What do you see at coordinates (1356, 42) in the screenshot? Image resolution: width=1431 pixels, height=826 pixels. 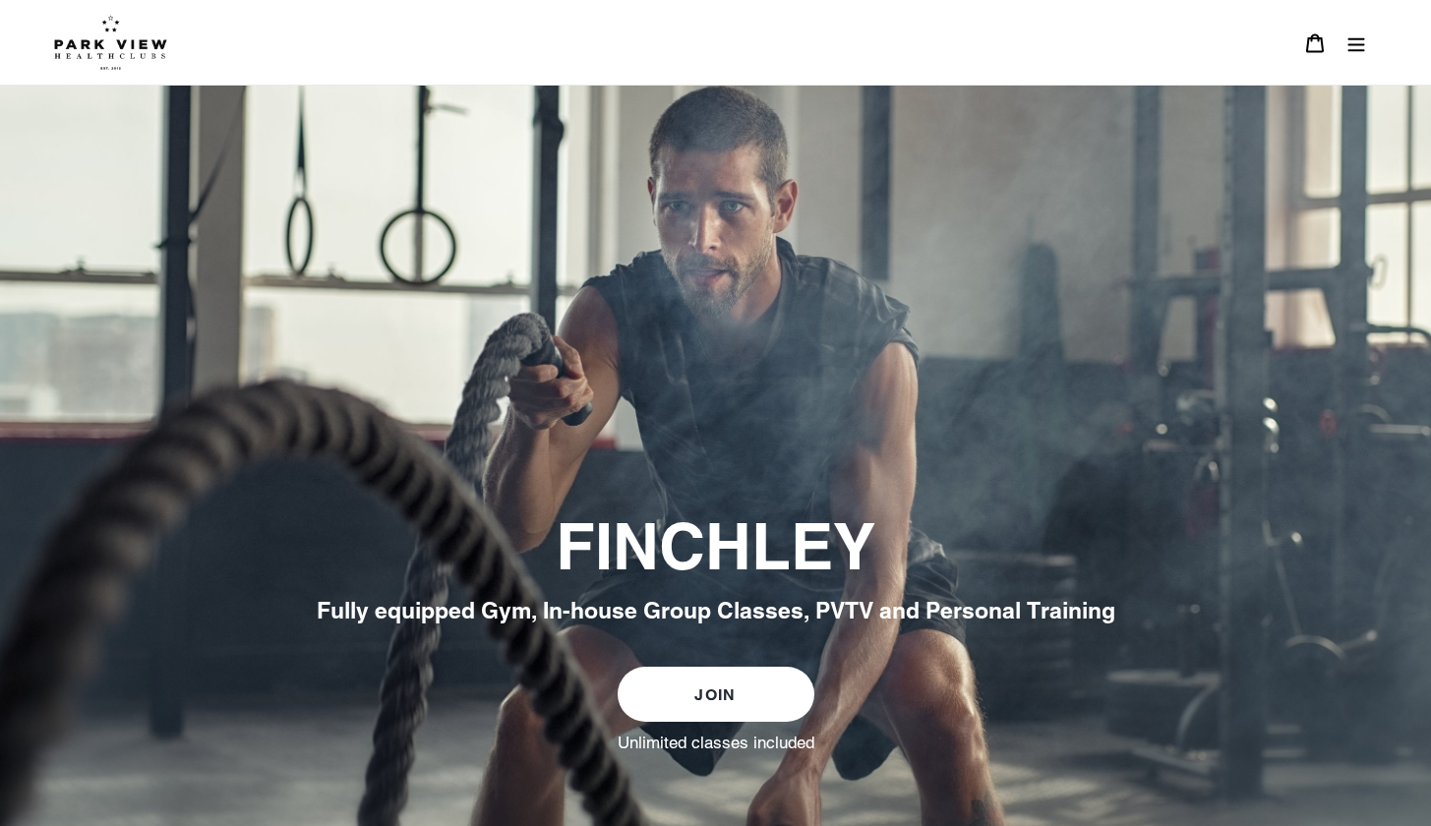 I see `button: Menu` at bounding box center [1356, 42].